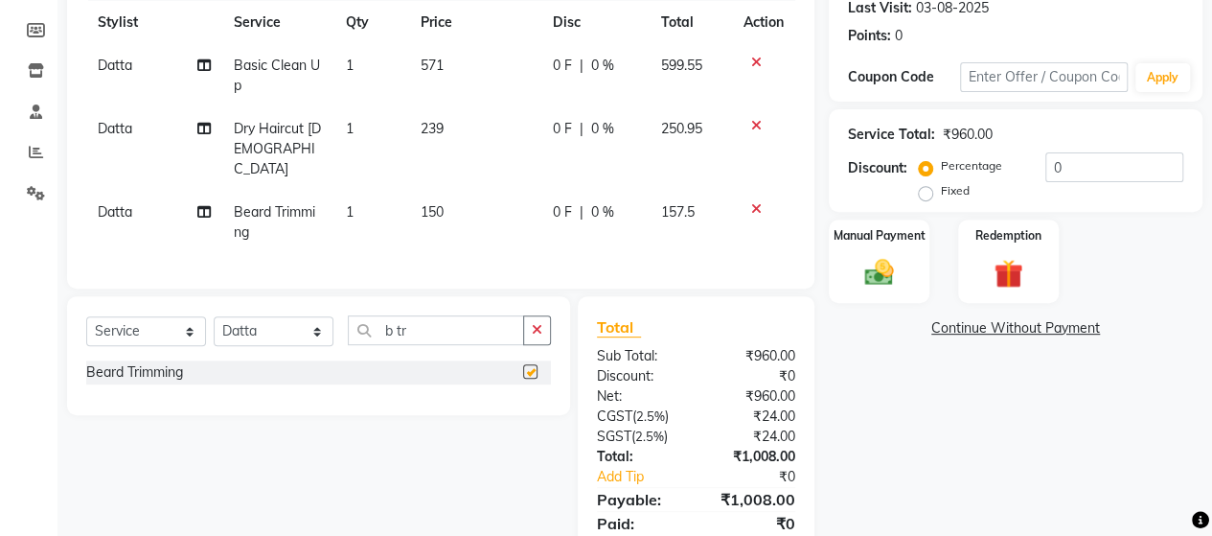 This screenshot has width=1212, height=536. I want to click on div: Sub Total:, so click(639, 355).